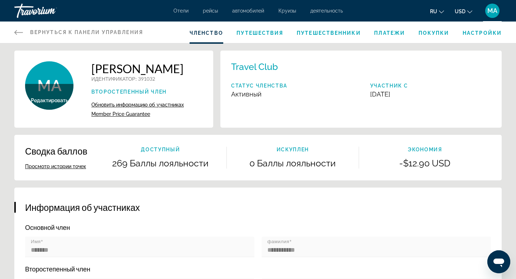  Describe the element at coordinates (260, 33) in the screenshot. I see `span: Путешествия` at that location.